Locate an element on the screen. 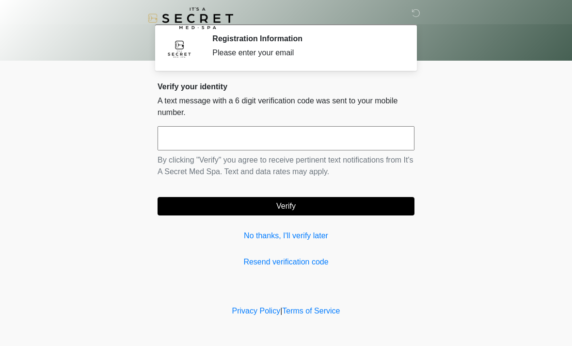  p: A text message with a 6 digit verification code was sent to your mobile number. is located at coordinates (286, 107).